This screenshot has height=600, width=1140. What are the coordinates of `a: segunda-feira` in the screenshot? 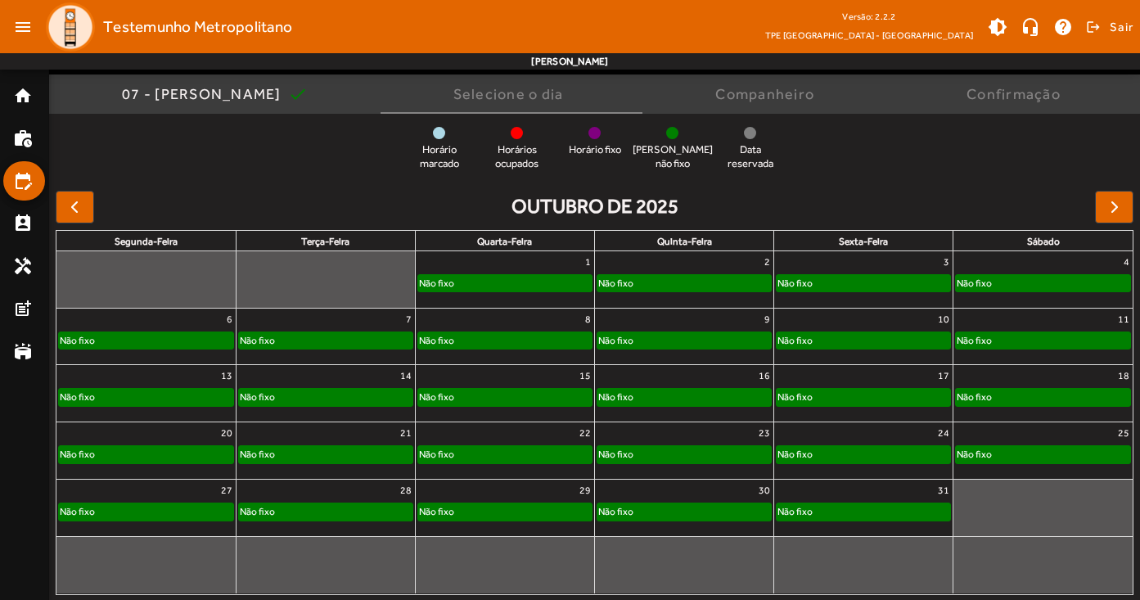 It's located at (146, 241).